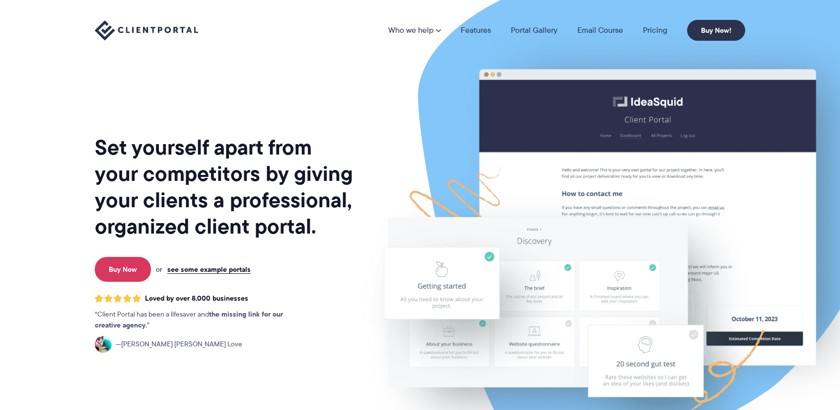 The image size is (840, 410). I want to click on span: or, so click(159, 269).